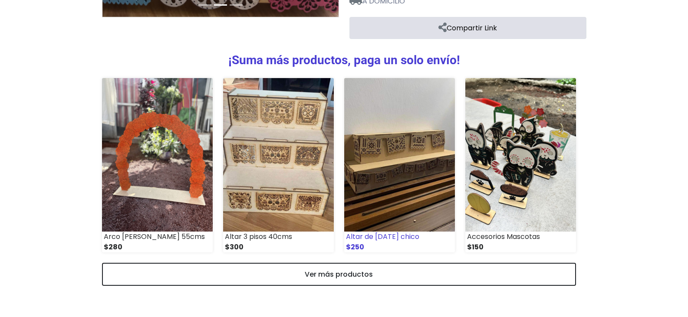 The image size is (688, 317). Describe the element at coordinates (468, 28) in the screenshot. I see `a: Compartir Link` at that location.